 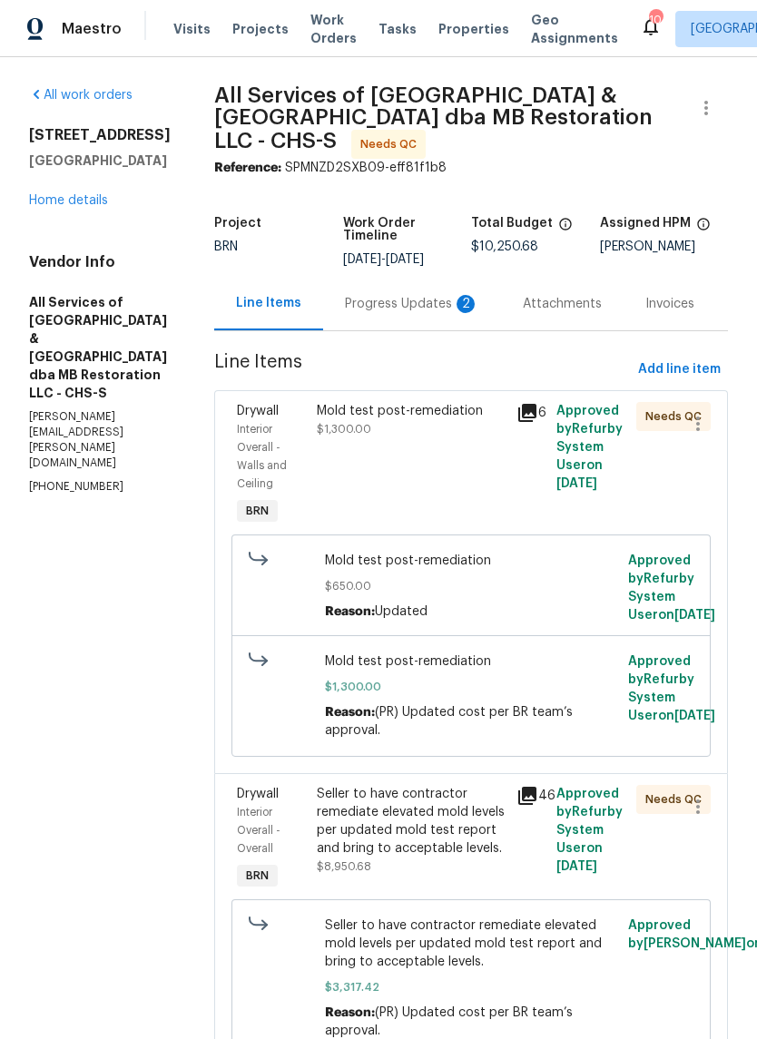 I want to click on span: $8,950.68, so click(x=344, y=867).